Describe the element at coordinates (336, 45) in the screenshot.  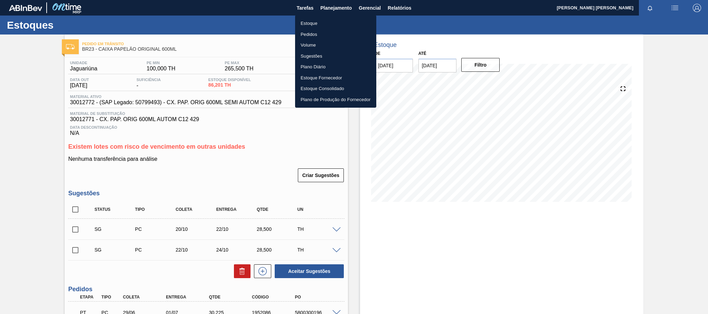
I see `li: Volume` at that location.